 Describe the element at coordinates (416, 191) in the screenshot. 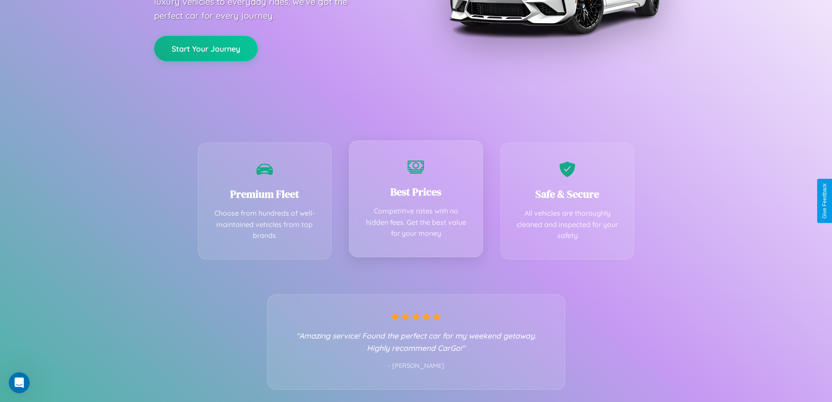

I see `h3: Best Prices` at that location.